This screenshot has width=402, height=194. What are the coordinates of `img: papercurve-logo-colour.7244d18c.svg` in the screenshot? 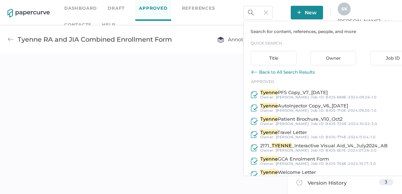 It's located at (29, 13).